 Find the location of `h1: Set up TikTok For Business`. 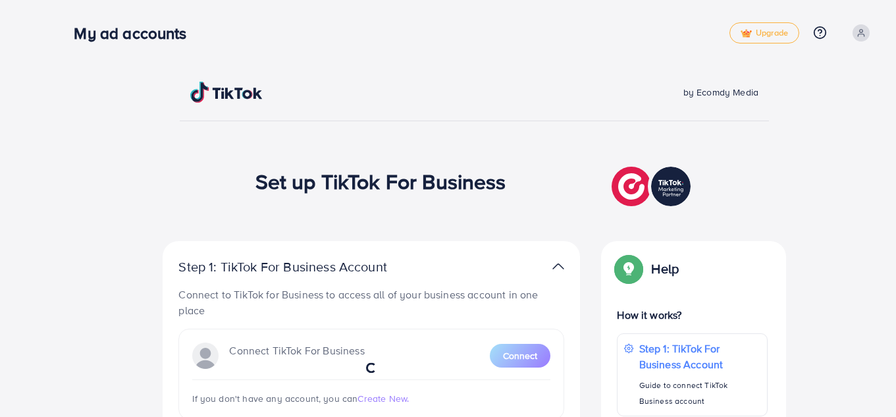

h1: Set up TikTok For Business is located at coordinates (380, 181).